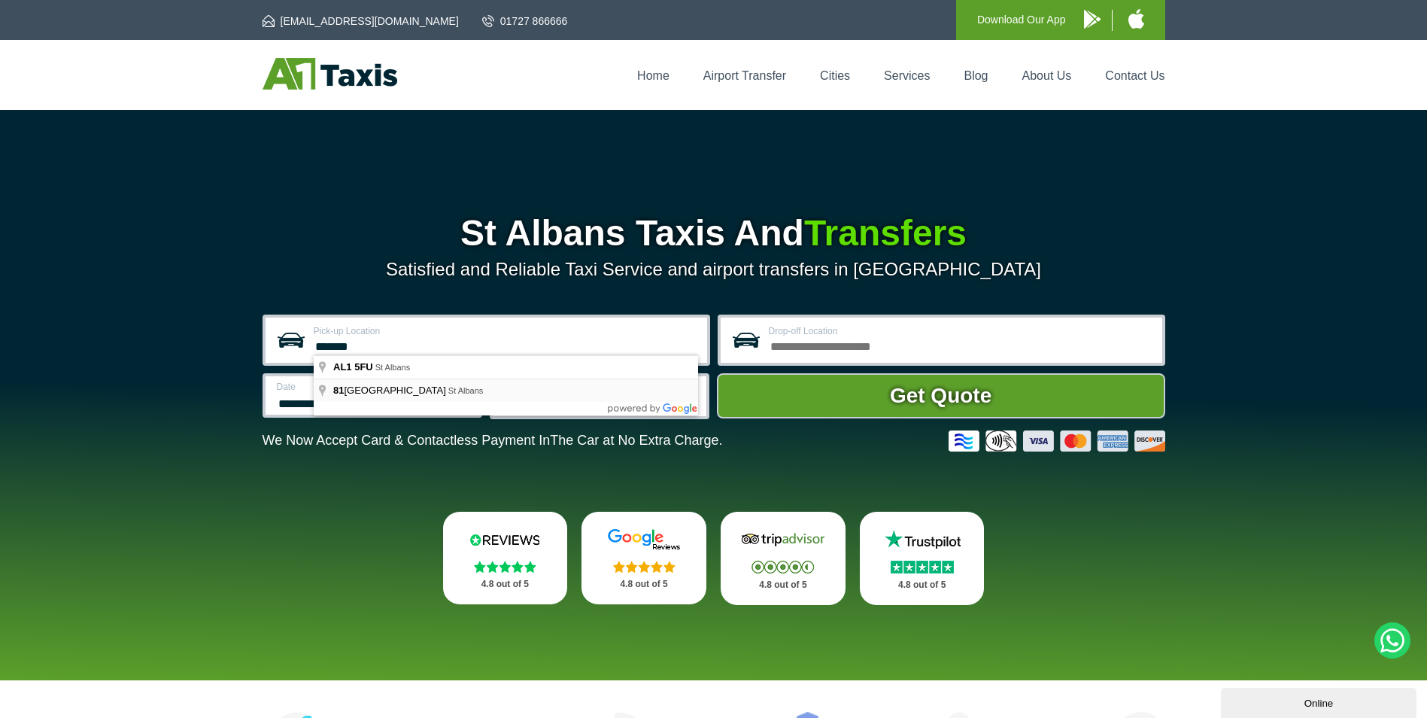  Describe the element at coordinates (1057, 441) in the screenshot. I see `img: Credit And Debit Cards` at that location.